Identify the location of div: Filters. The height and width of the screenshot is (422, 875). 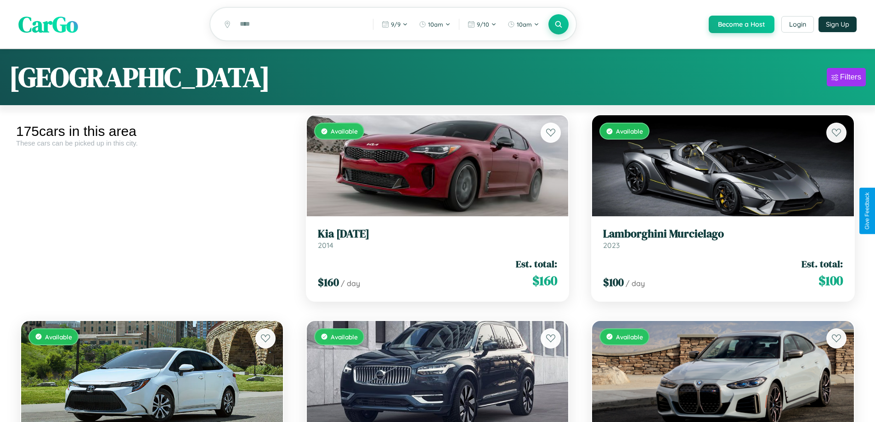
(851, 77).